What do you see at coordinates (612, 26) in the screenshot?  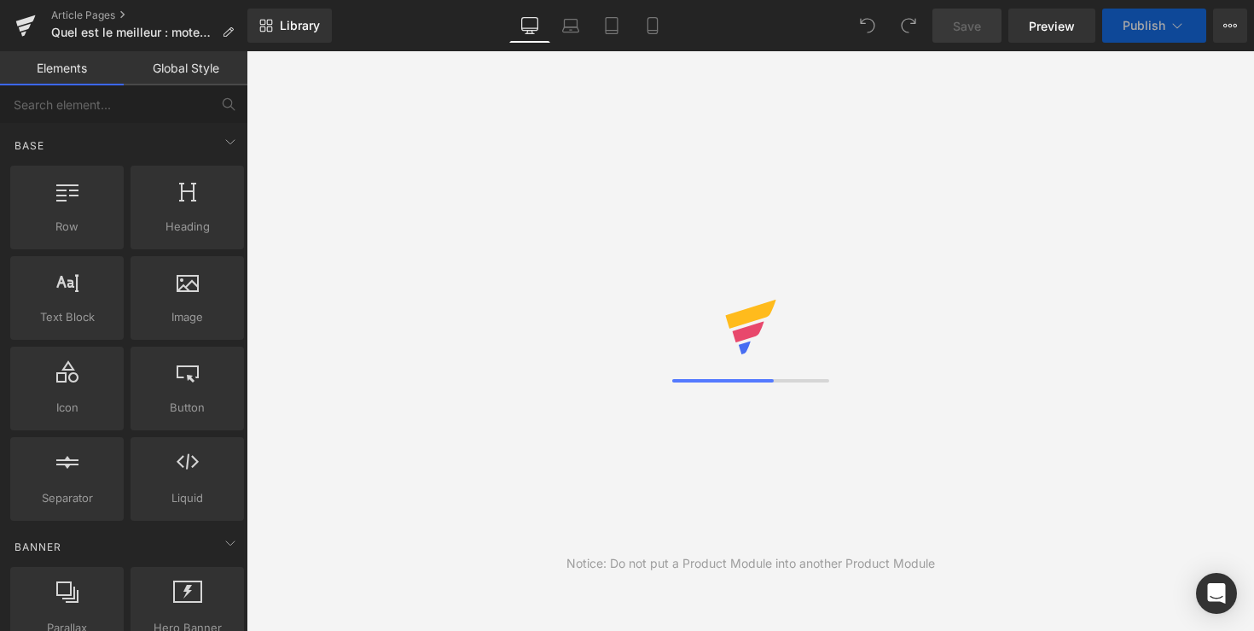 I see `a: Tablet` at bounding box center [612, 26].